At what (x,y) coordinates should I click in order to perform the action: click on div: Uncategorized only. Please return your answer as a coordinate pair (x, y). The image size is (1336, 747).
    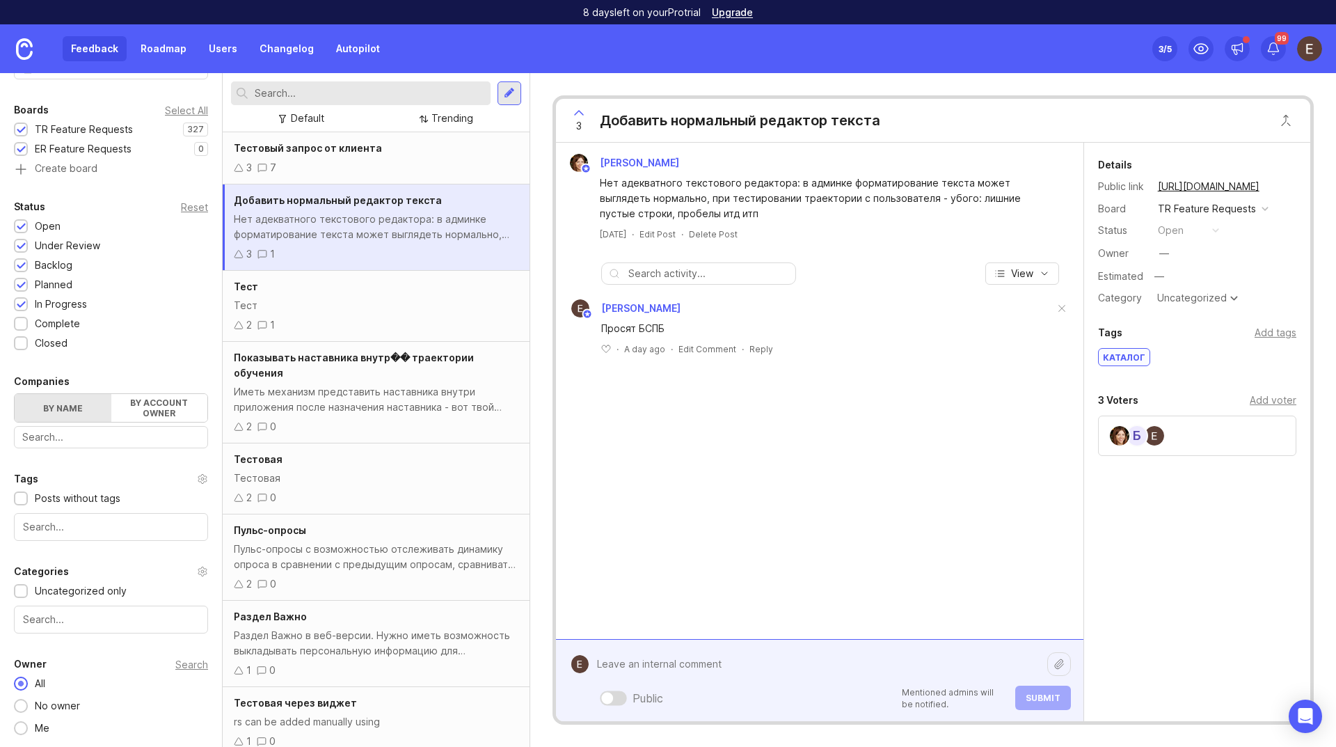
    Looking at the image, I should click on (81, 591).